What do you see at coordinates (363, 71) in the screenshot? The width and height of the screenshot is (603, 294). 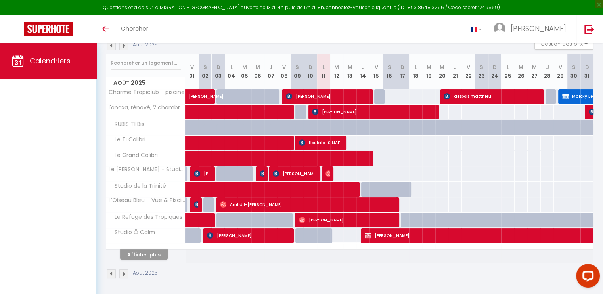 I see `th: 14` at bounding box center [363, 71].